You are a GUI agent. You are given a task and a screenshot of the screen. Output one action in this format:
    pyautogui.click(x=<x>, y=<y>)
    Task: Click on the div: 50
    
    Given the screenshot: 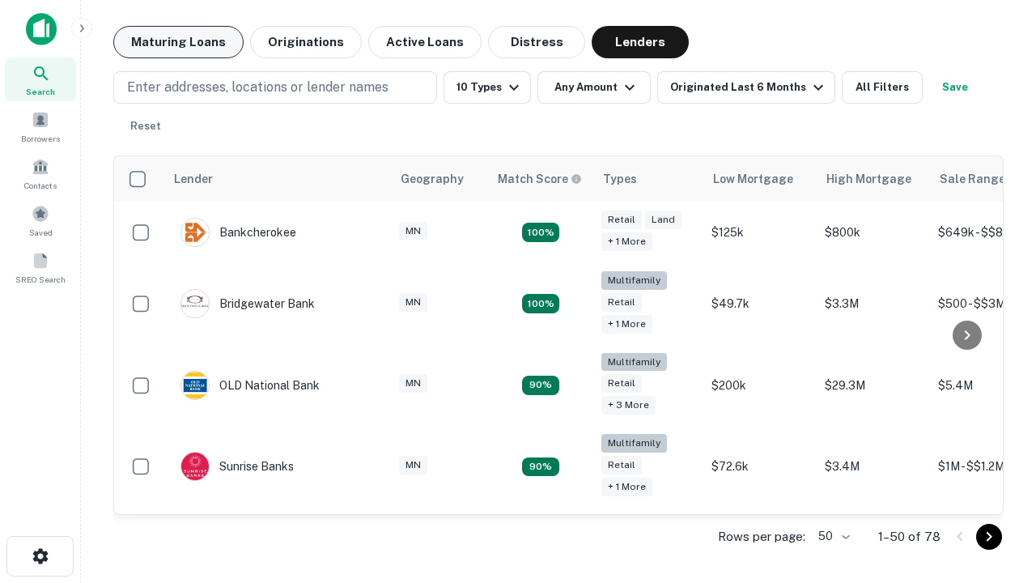 What is the action you would take?
    pyautogui.click(x=832, y=536)
    